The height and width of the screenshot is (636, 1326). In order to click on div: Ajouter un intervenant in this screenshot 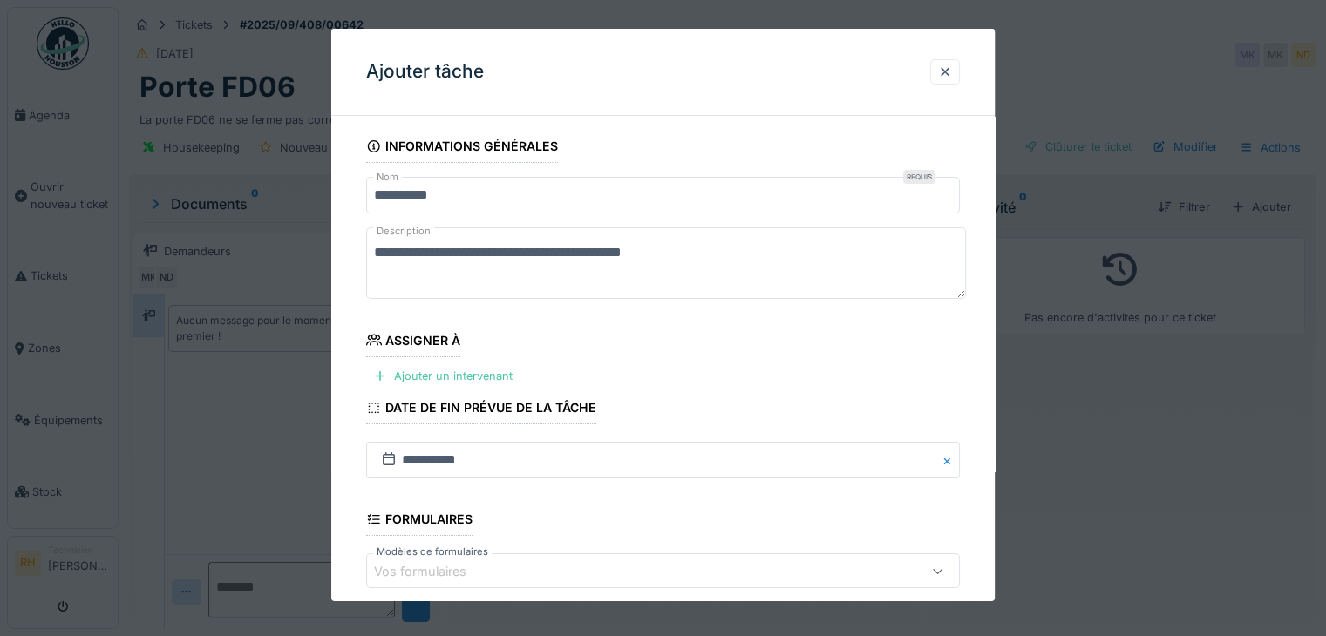, I will do `click(443, 376)`.